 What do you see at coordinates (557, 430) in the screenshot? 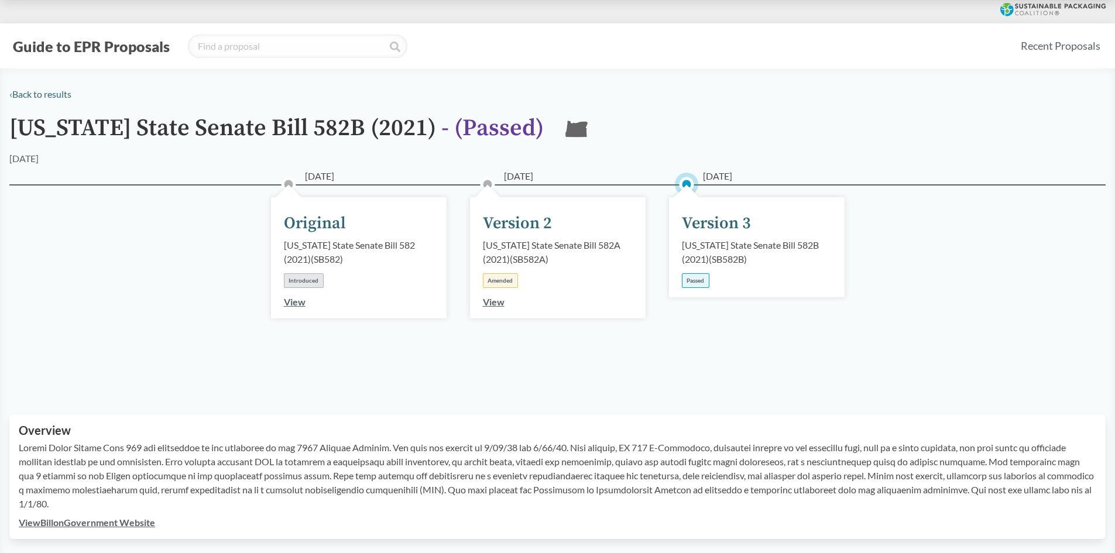
I see `h2: Overview` at bounding box center [557, 430].